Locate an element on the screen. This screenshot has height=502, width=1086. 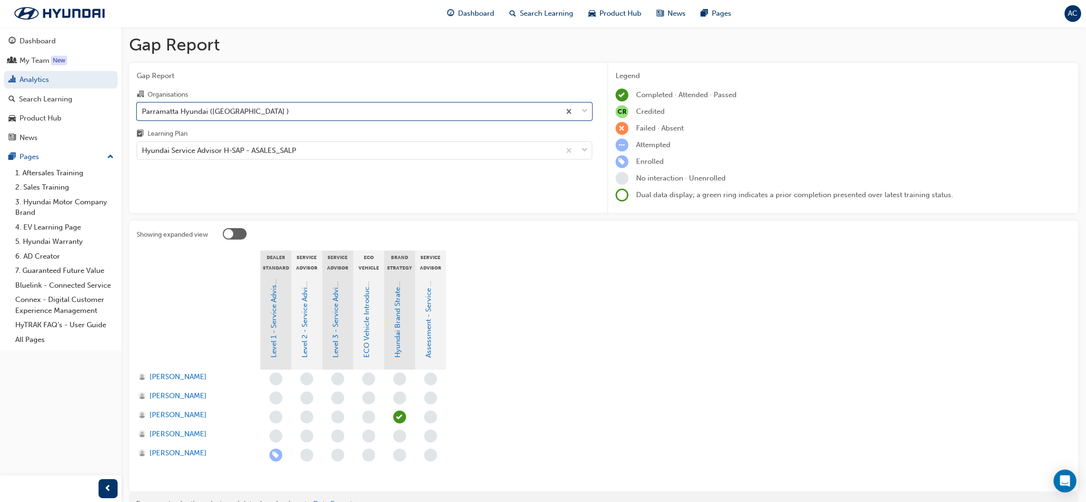
a: search-iconSearch Learning is located at coordinates (542, 13).